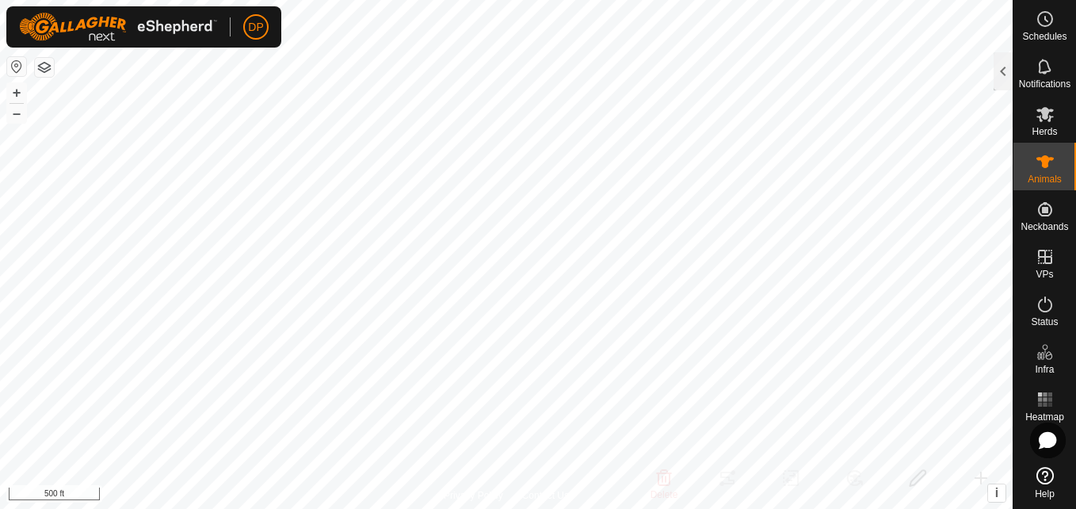  I want to click on span: Schedules, so click(1044, 36).